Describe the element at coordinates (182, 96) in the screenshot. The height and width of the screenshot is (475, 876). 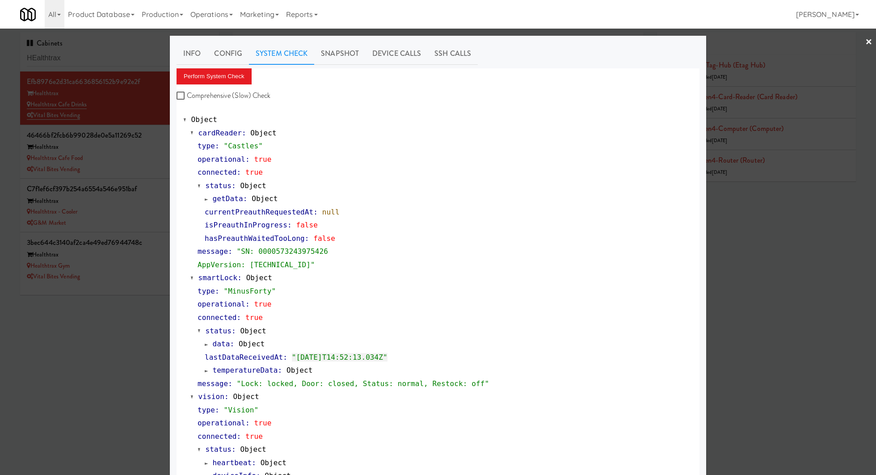
I see `input: Comprehensive (Slow) Check` at that location.